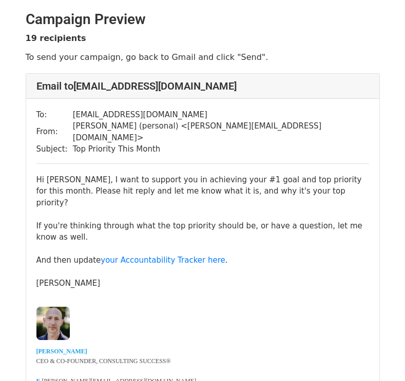 This screenshot has width=405, height=381. Describe the element at coordinates (54, 149) in the screenshot. I see `td: Subject:` at that location.